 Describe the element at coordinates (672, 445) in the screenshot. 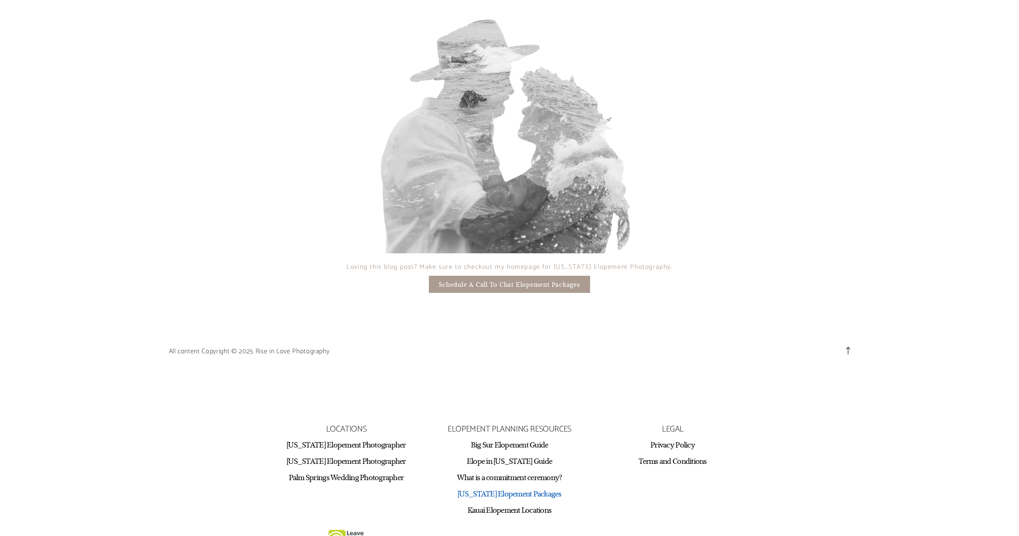

I see `a: Privacy Policy` at that location.